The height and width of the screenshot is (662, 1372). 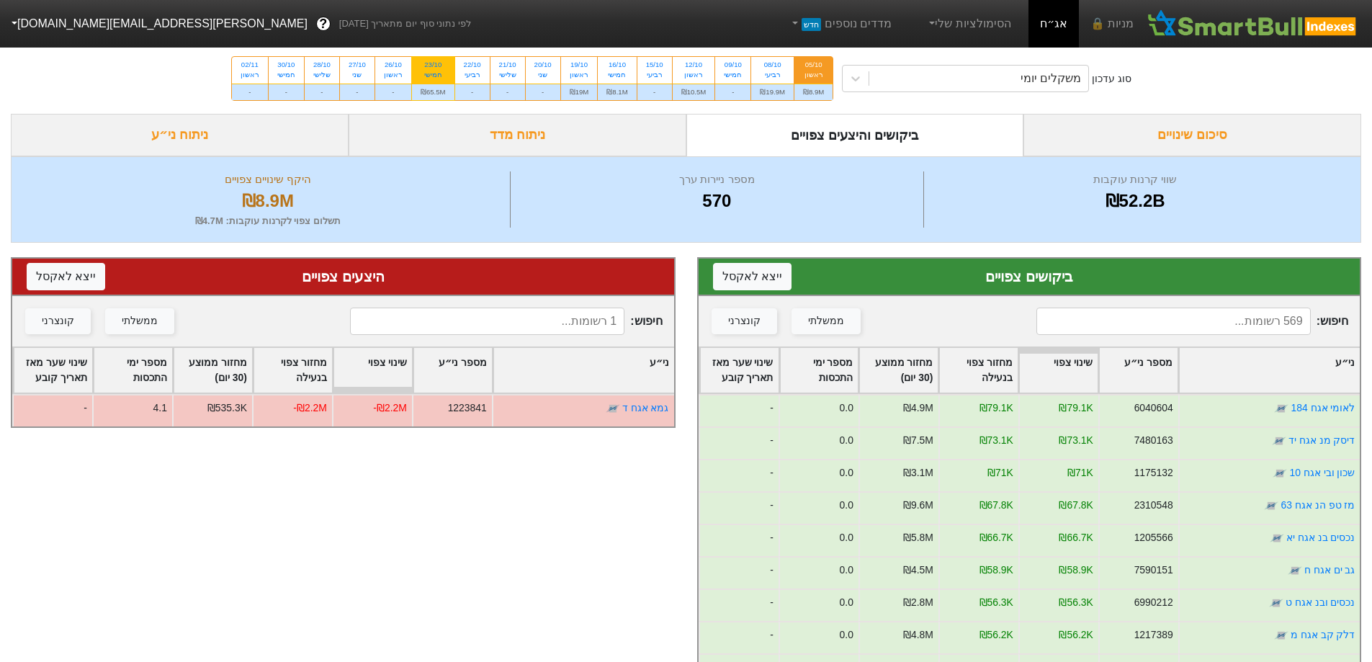 I want to click on div: ₪4.9M, so click(x=918, y=408).